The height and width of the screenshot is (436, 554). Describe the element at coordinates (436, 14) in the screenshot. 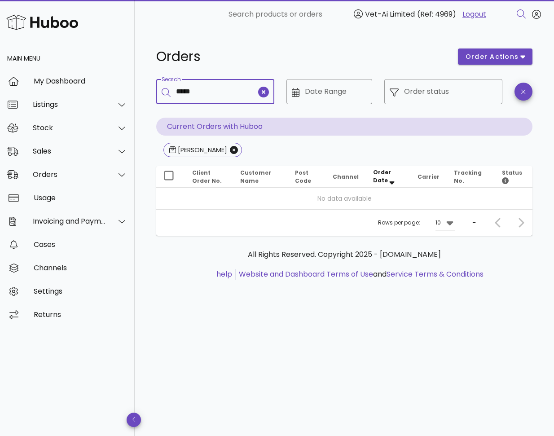

I see `span: (Ref: 4969)` at that location.